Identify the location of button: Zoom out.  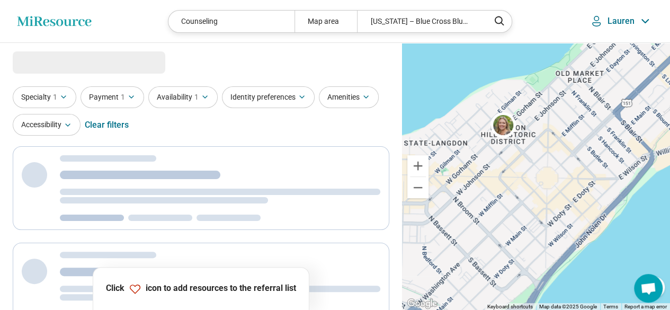
(418, 188).